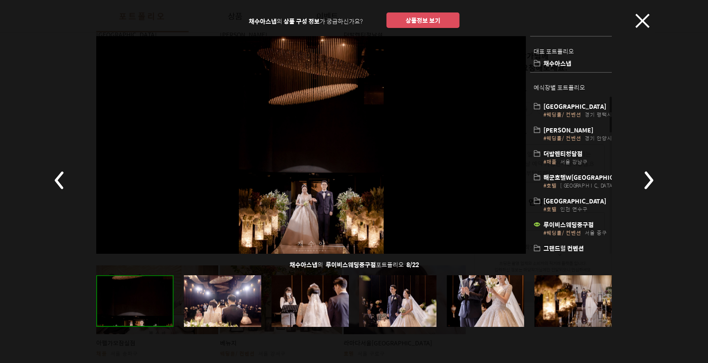 This screenshot has height=363, width=708. What do you see at coordinates (84, 283) in the screenshot?
I see `a: 대화` at bounding box center [84, 283].